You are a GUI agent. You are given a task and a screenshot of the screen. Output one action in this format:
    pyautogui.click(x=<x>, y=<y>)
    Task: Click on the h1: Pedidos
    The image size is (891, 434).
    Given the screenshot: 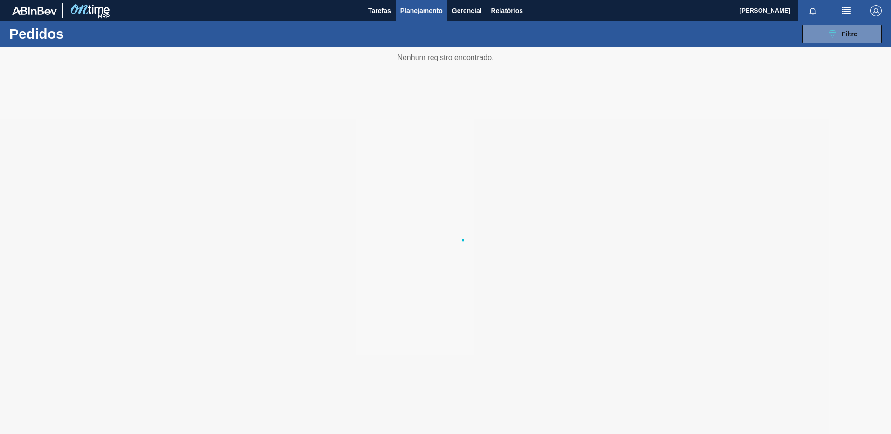 What is the action you would take?
    pyautogui.click(x=79, y=34)
    